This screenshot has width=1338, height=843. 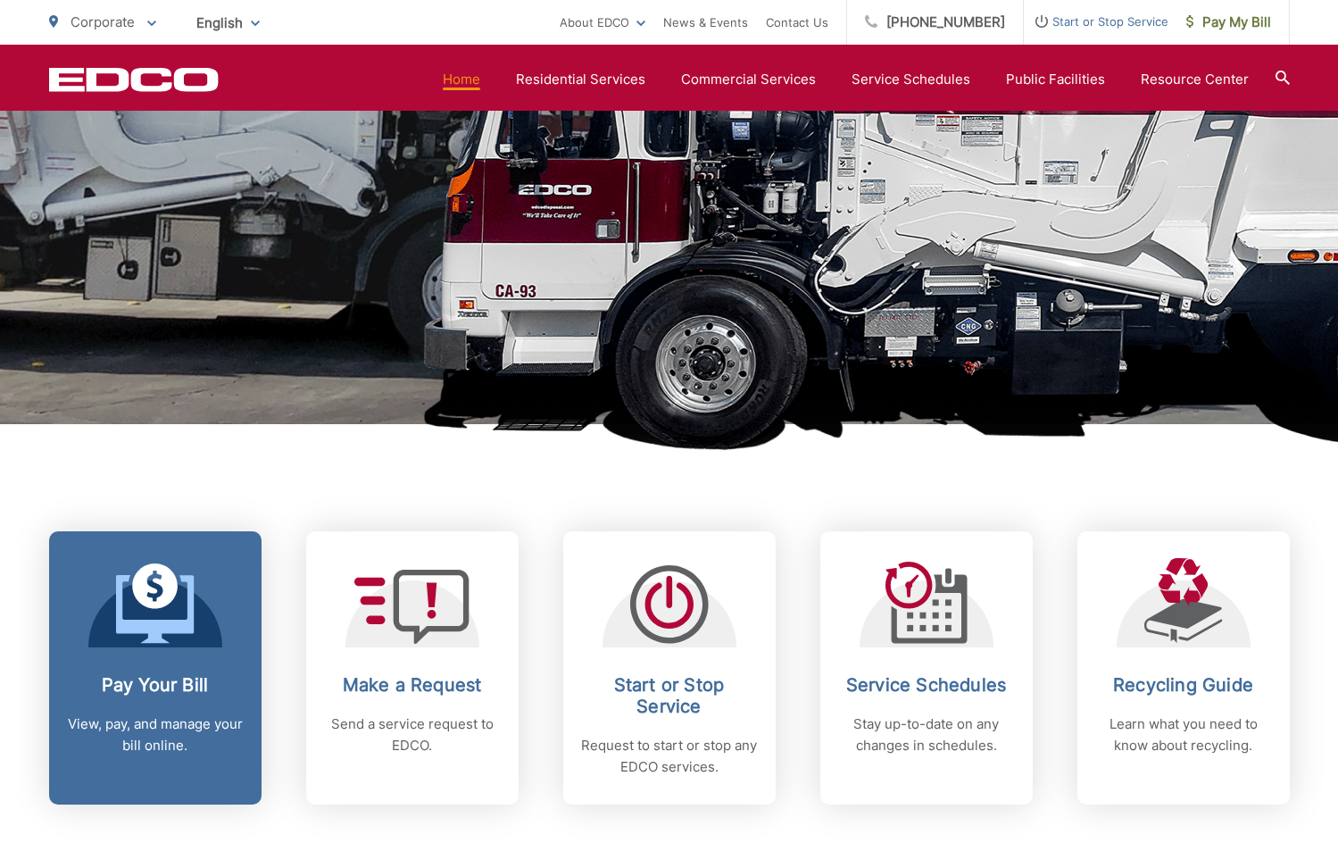 What do you see at coordinates (412, 685) in the screenshot?
I see `h2: Make a Request` at bounding box center [412, 685].